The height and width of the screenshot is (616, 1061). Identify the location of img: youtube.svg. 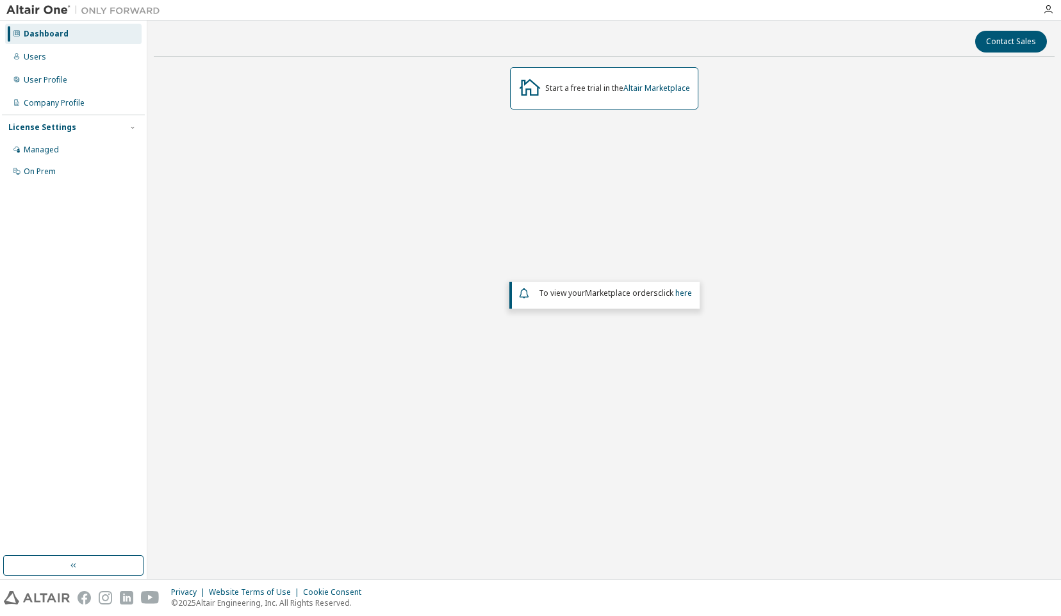
(150, 598).